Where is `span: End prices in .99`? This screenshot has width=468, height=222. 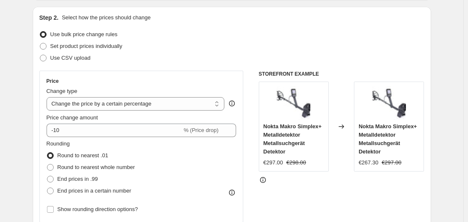
span: End prices in .99 is located at coordinates (78, 178).